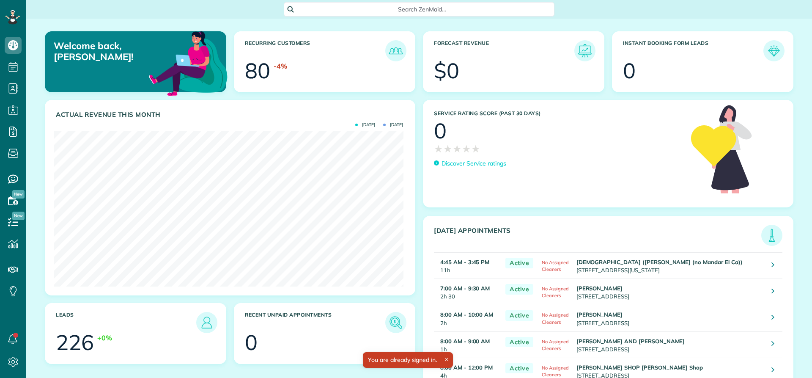 The width and height of the screenshot is (812, 378). I want to click on td: 1h, so click(467, 344).